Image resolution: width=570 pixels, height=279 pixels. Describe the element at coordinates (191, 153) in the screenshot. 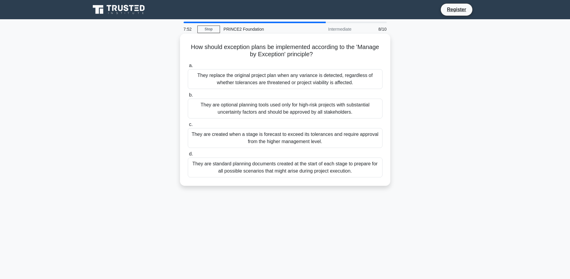

I see `span: d.` at that location.